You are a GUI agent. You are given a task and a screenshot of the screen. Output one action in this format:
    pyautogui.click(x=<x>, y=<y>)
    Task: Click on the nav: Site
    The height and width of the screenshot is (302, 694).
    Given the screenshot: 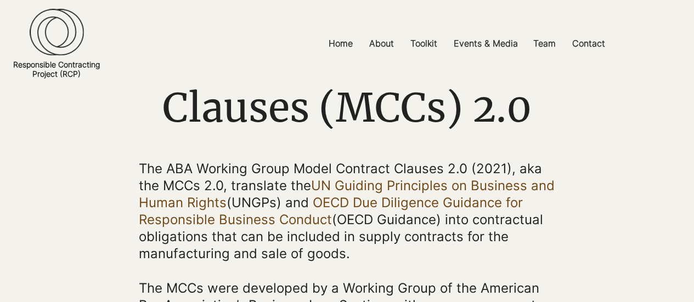 What is the action you would take?
    pyautogui.click(x=466, y=43)
    